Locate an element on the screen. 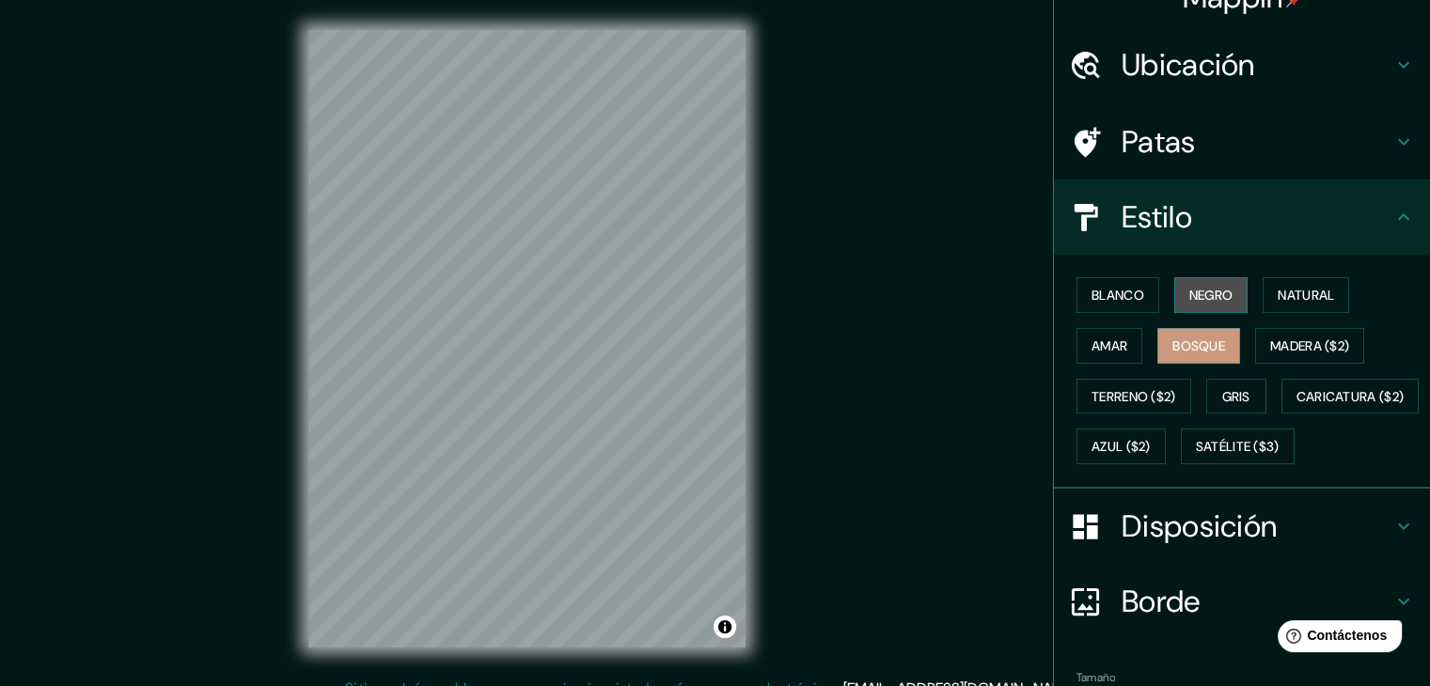 The height and width of the screenshot is (686, 1430). button: Negro is located at coordinates (1211, 295).